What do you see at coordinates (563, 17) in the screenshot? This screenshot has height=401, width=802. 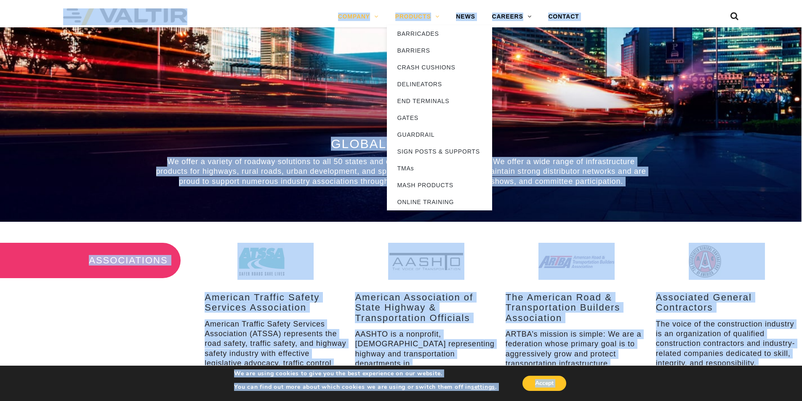 I see `a: CONTACT` at bounding box center [563, 17].